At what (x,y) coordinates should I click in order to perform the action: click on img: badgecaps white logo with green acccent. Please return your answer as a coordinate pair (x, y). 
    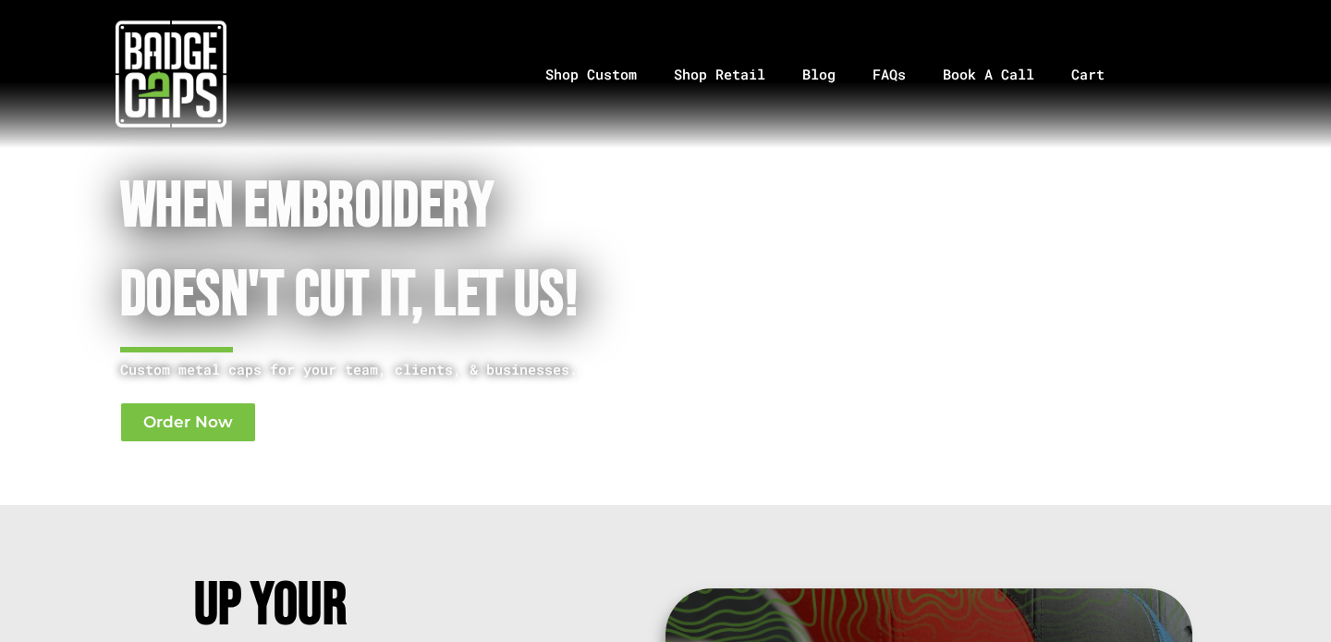
    Looking at the image, I should click on (171, 74).